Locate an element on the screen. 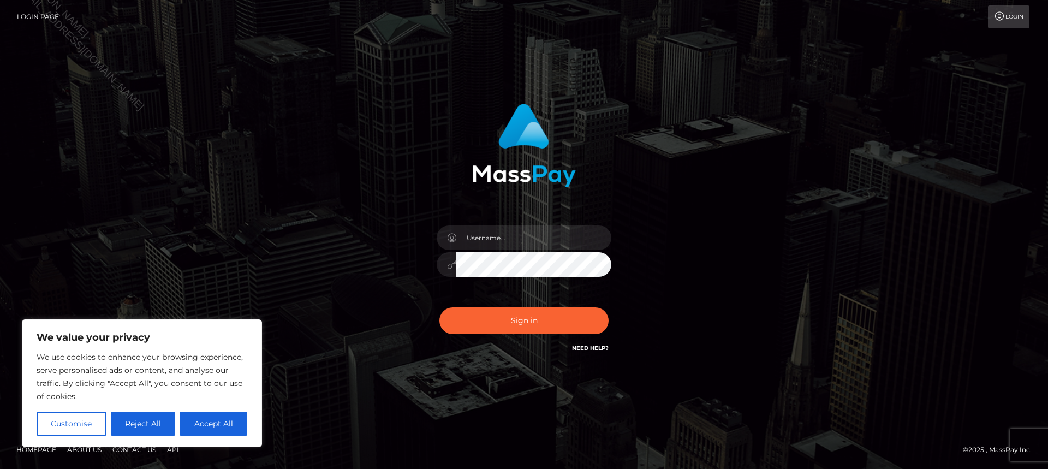 Image resolution: width=1048 pixels, height=469 pixels. a: API is located at coordinates (173, 449).